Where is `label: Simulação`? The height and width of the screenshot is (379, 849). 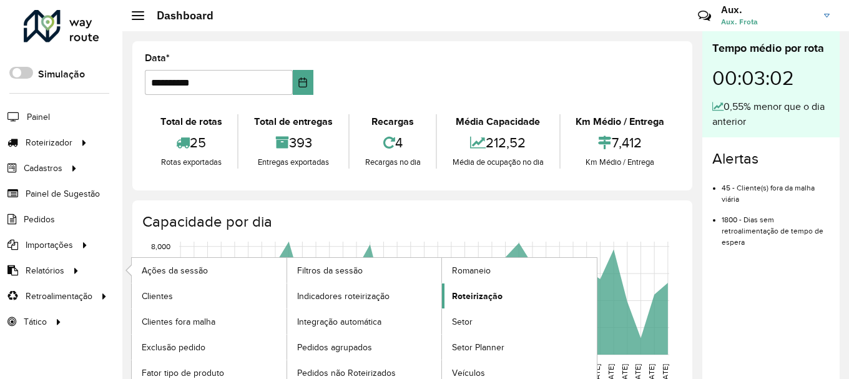 label: Simulação is located at coordinates (61, 74).